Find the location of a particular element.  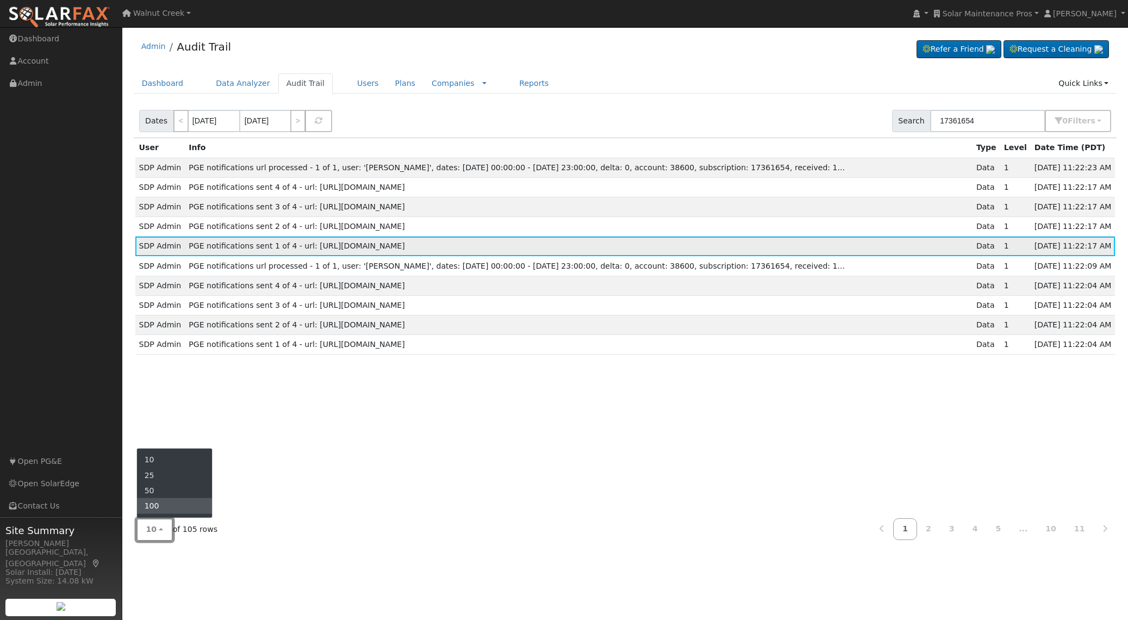

a: 3 is located at coordinates (952, 528).